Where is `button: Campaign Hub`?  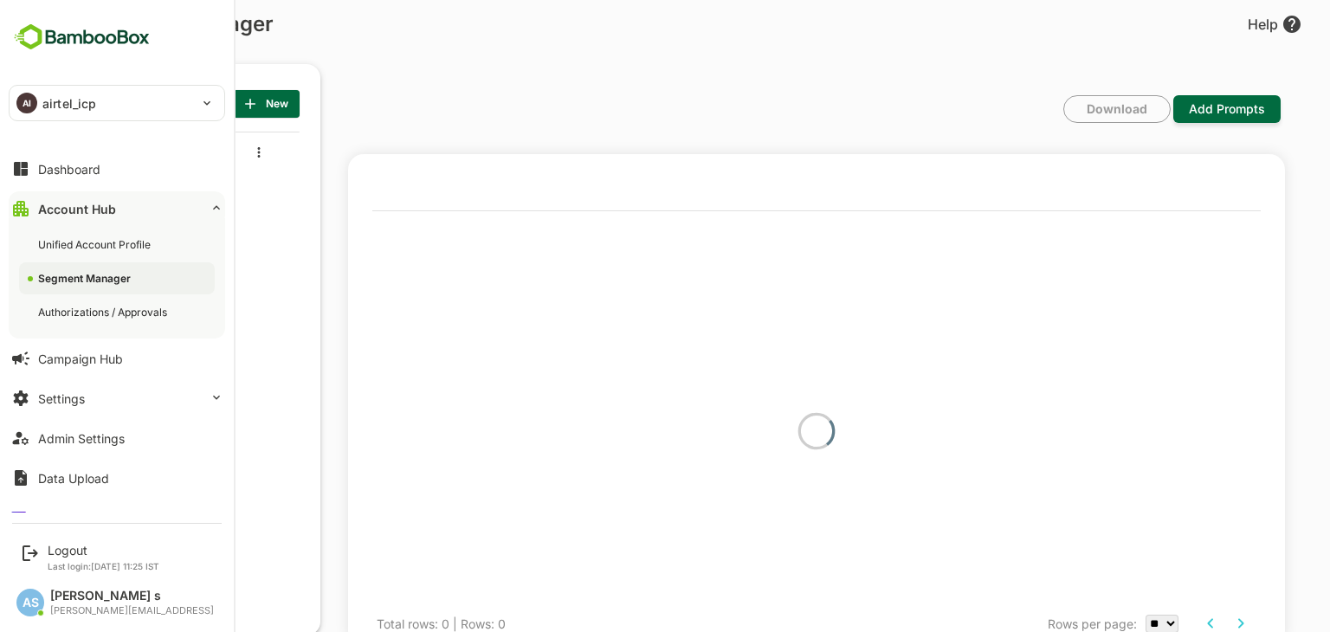 button: Campaign Hub is located at coordinates (117, 359).